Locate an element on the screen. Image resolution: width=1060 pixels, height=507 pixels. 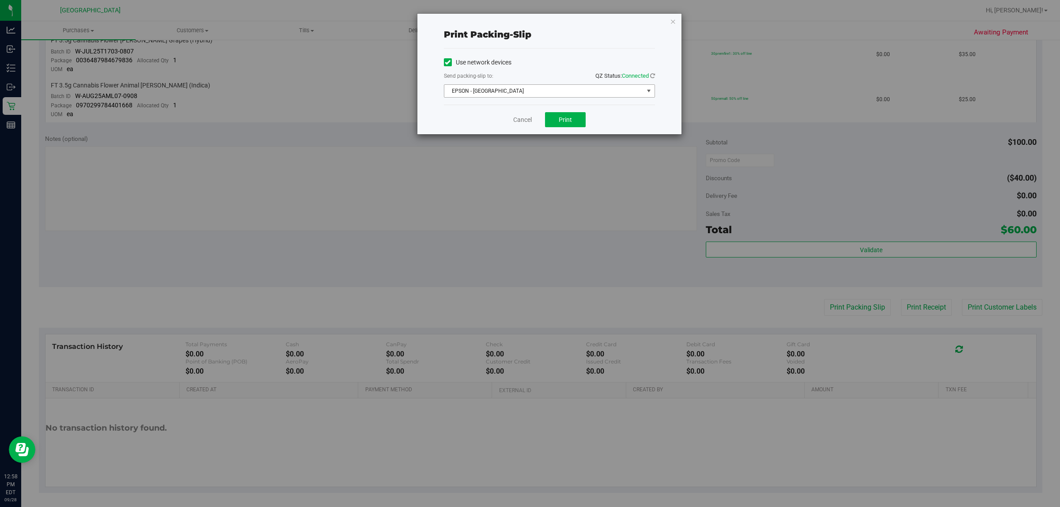
span: select is located at coordinates (648, 91).